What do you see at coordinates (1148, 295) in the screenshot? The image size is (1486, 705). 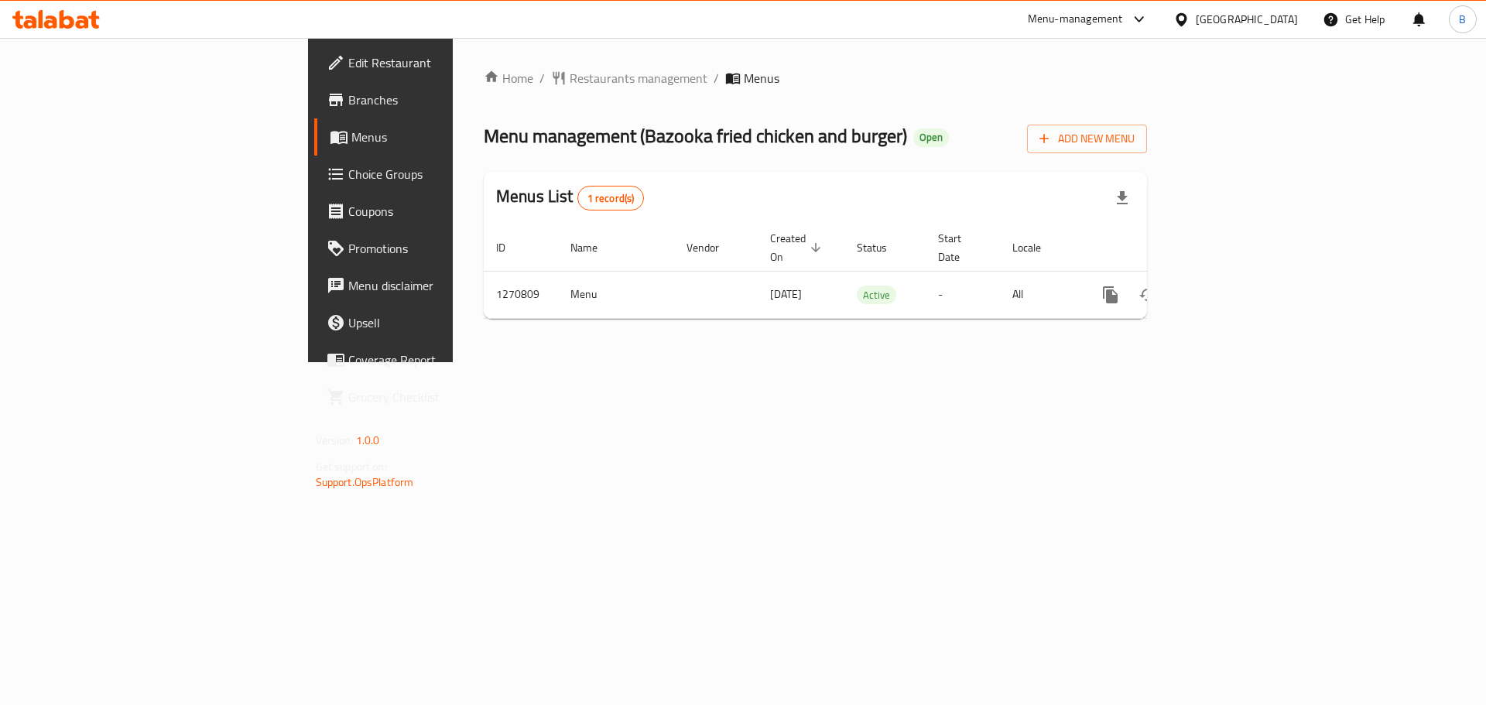 I see `button: Change Status` at bounding box center [1148, 295].